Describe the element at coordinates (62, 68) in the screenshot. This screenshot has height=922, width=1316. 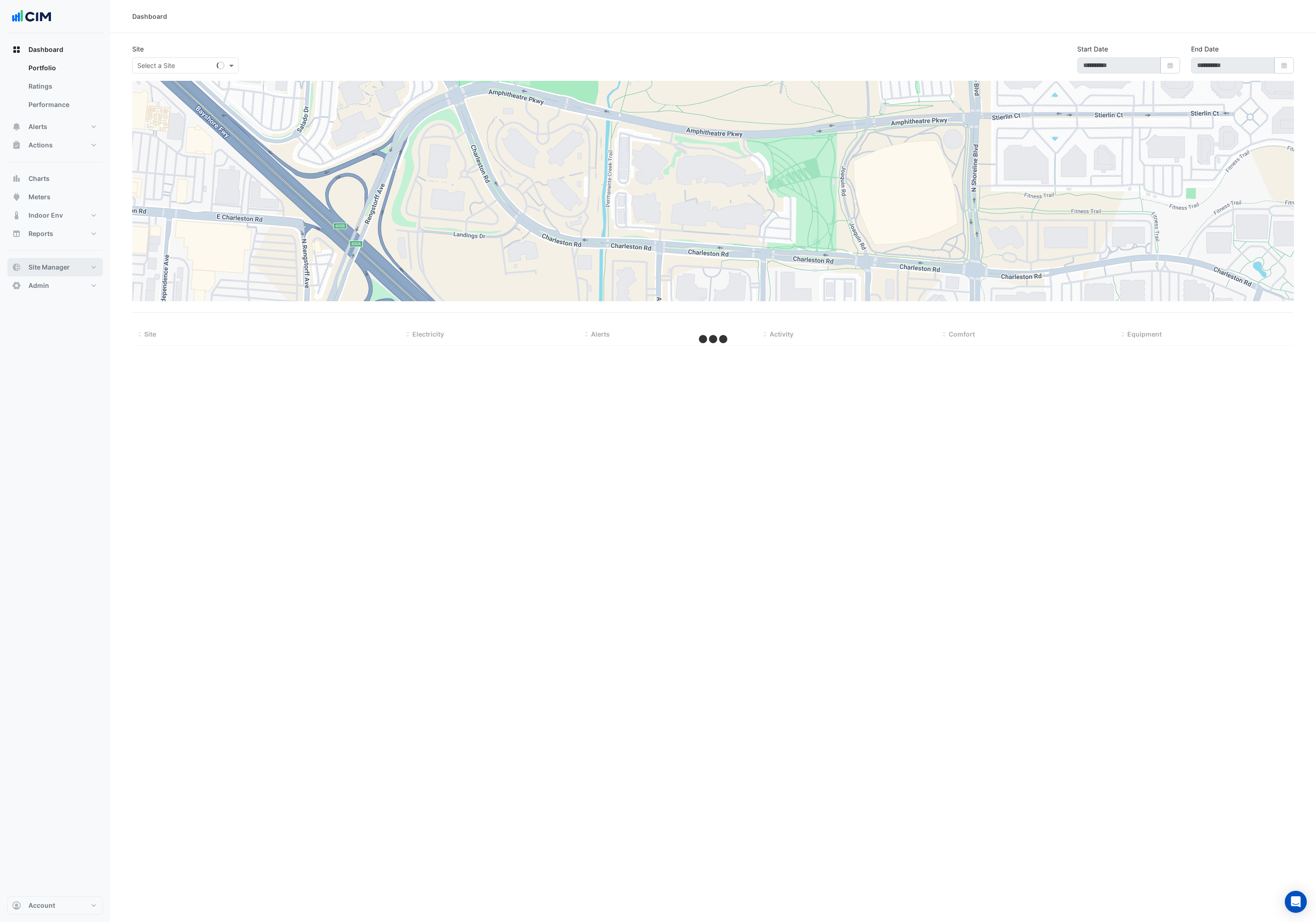
I see `a: Portfolio` at that location.